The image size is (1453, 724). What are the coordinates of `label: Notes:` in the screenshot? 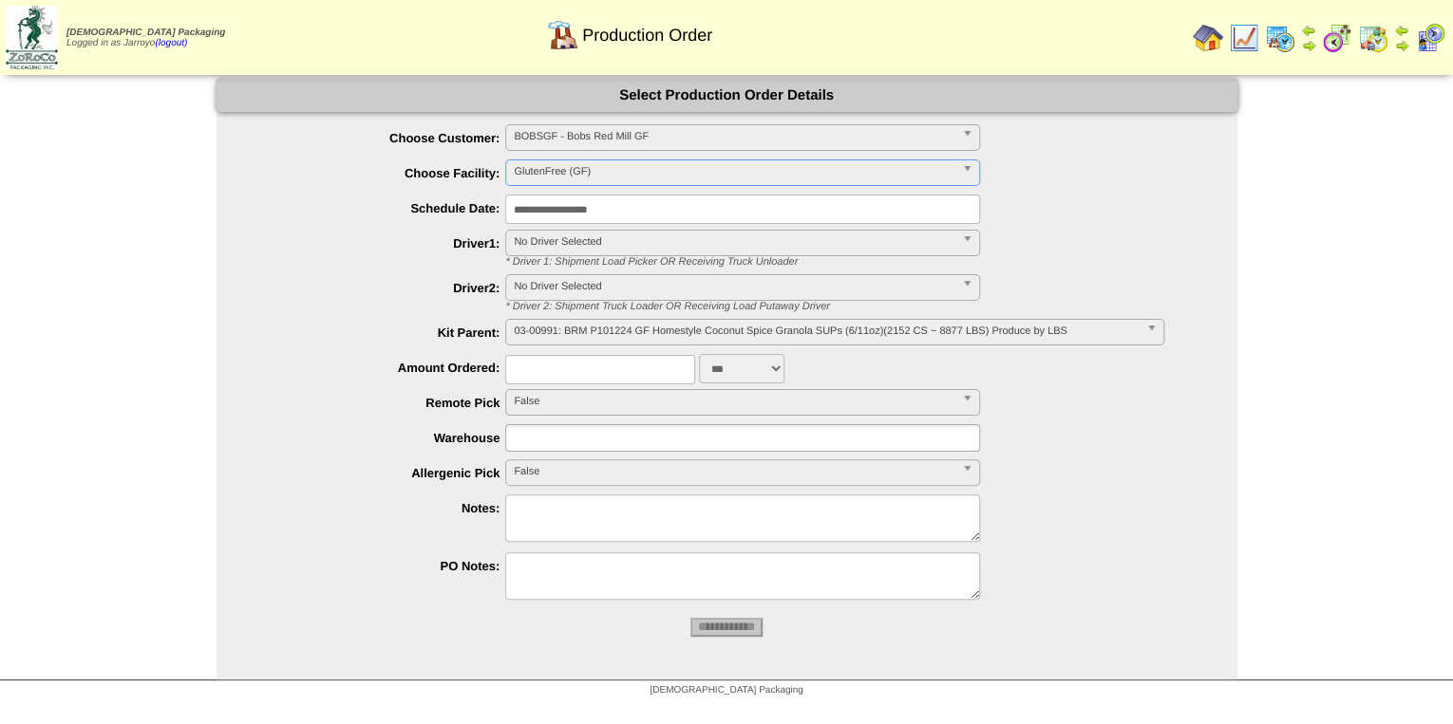 It's located at (380, 508).